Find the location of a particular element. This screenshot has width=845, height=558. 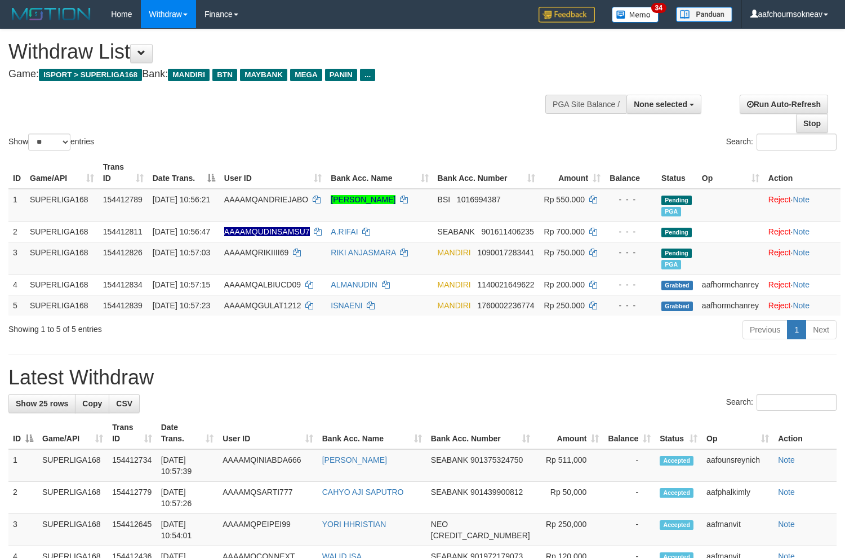

span: AAAAMQALBIUCD09 is located at coordinates (263, 285).